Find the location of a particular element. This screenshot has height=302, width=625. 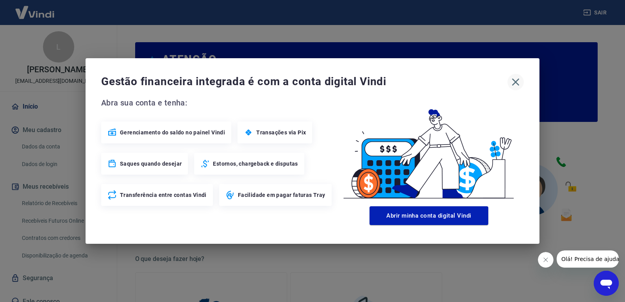

span: Transferência entre contas Vindi is located at coordinates (163, 195).